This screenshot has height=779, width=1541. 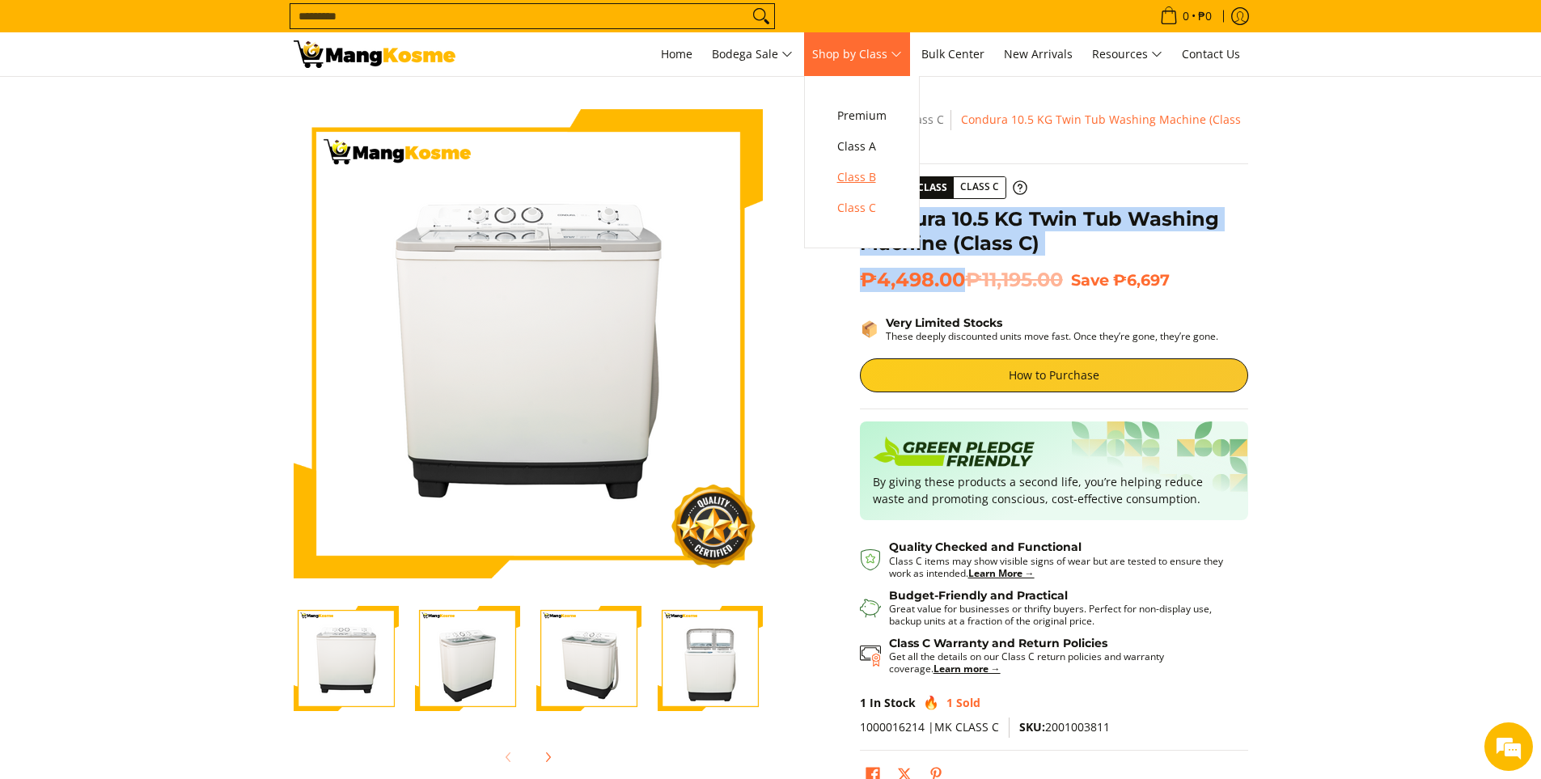 What do you see at coordinates (676, 53) in the screenshot?
I see `span: Home` at bounding box center [676, 53].